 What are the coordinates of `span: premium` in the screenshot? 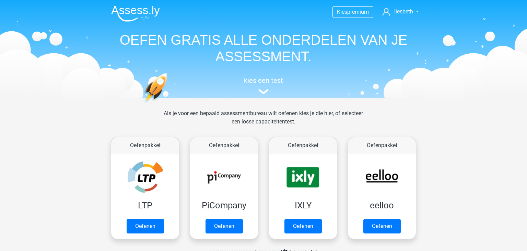 It's located at (358, 12).